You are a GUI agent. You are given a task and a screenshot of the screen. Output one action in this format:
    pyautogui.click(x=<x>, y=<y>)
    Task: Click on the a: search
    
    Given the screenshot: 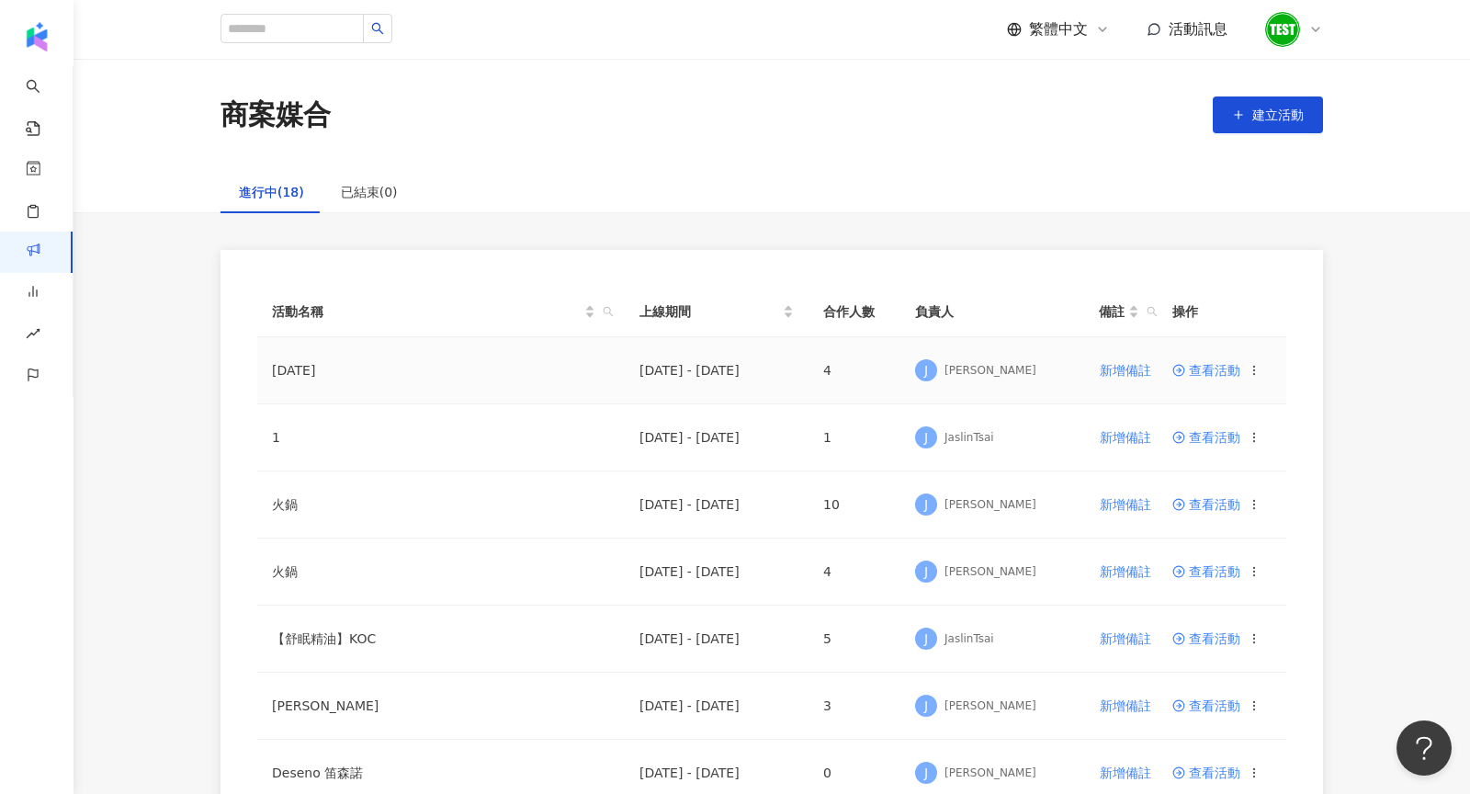 What is the action you would take?
    pyautogui.click(x=44, y=102)
    